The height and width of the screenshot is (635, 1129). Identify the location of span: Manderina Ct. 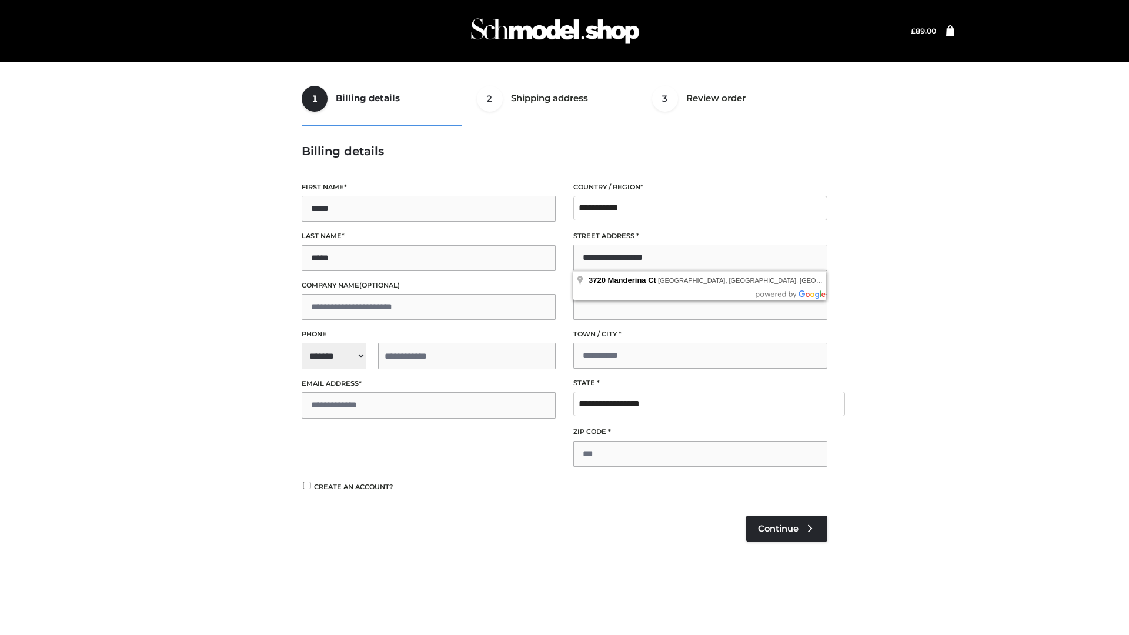
(632, 280).